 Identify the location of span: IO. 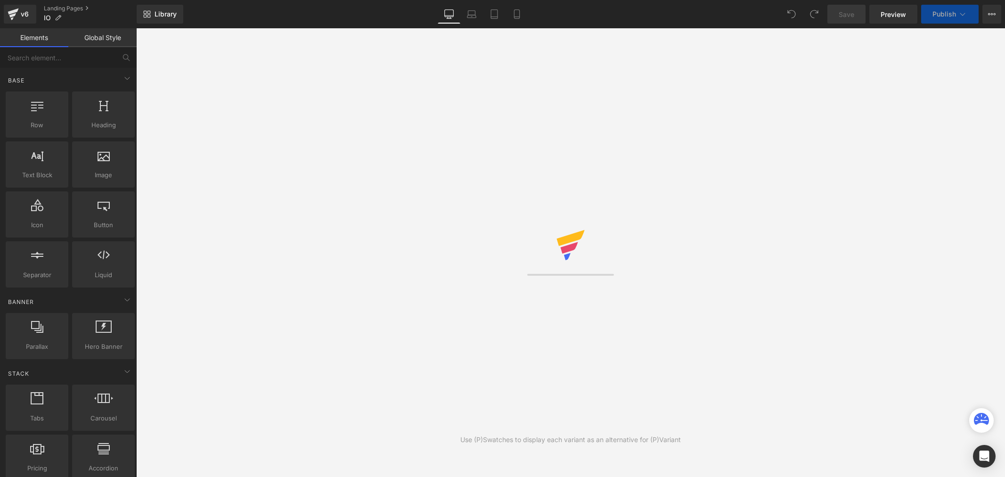
(47, 18).